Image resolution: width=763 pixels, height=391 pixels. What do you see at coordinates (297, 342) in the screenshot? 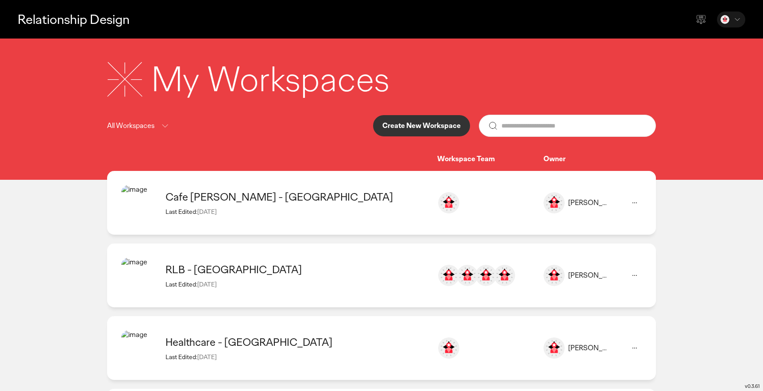
I see `div: Healthcare - United States` at bounding box center [297, 342].